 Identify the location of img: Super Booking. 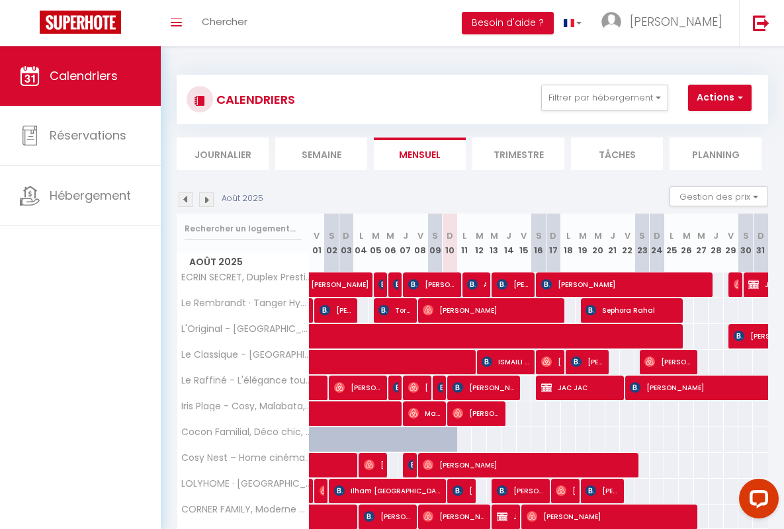
(80, 22).